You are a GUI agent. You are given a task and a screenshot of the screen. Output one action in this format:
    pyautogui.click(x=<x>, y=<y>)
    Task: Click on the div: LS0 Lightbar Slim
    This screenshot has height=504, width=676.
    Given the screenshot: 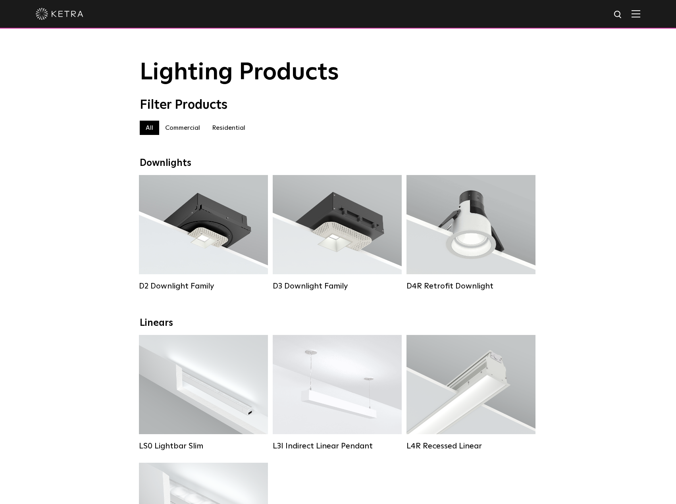 What is the action you would take?
    pyautogui.click(x=203, y=446)
    